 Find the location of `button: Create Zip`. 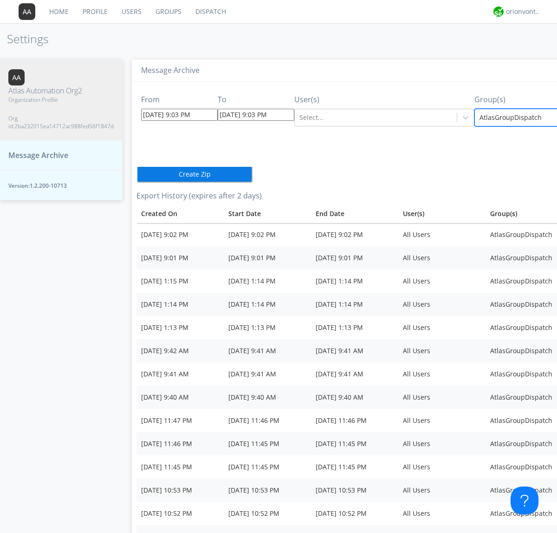

button: Create Zip is located at coordinates (195, 174).